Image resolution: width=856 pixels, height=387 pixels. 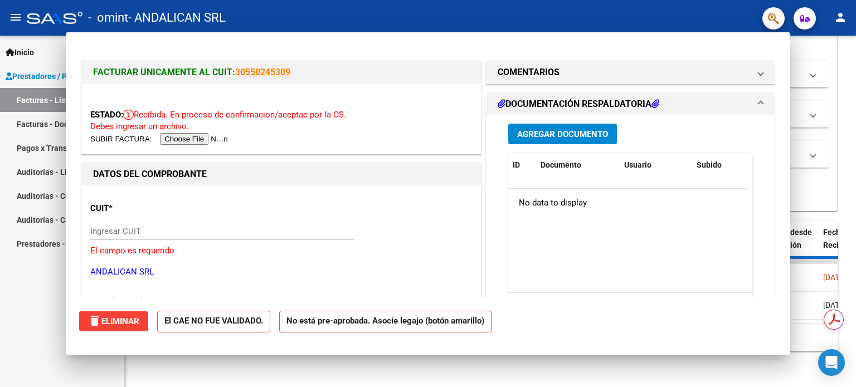 What do you see at coordinates (95, 321) in the screenshot?
I see `mat-icon: delete` at bounding box center [95, 321].